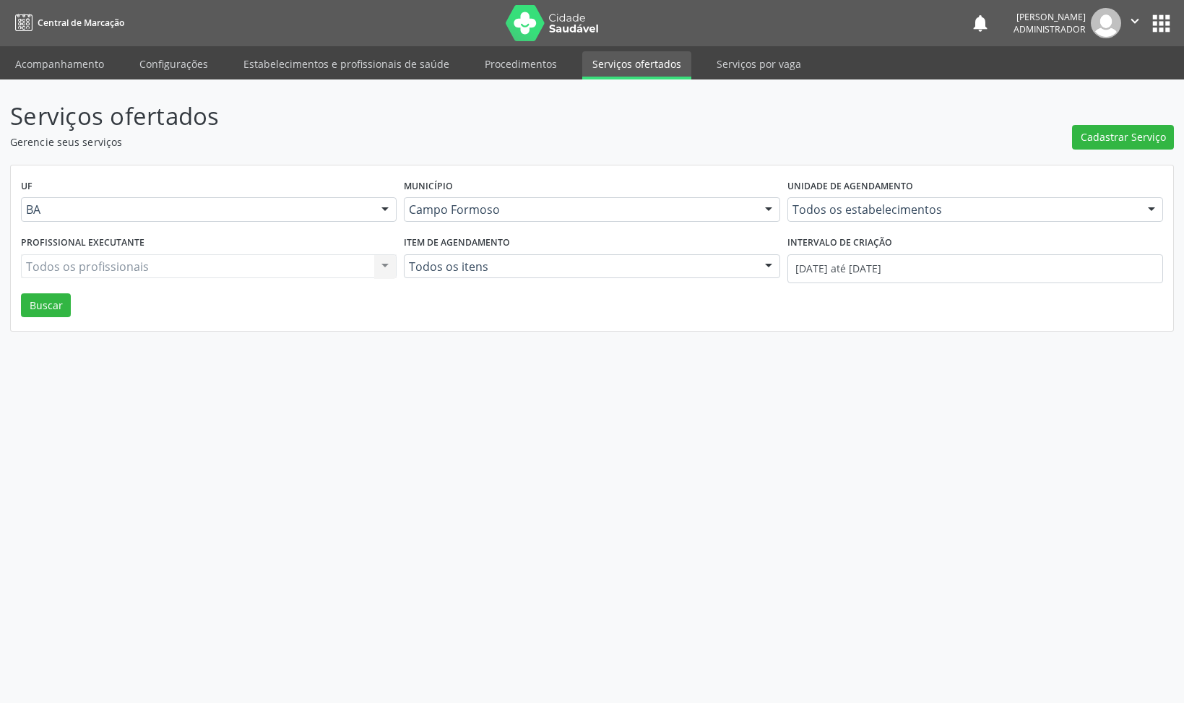 Image resolution: width=1184 pixels, height=703 pixels. What do you see at coordinates (963, 209) in the screenshot?
I see `span: Todos os estabelecimentos` at bounding box center [963, 209].